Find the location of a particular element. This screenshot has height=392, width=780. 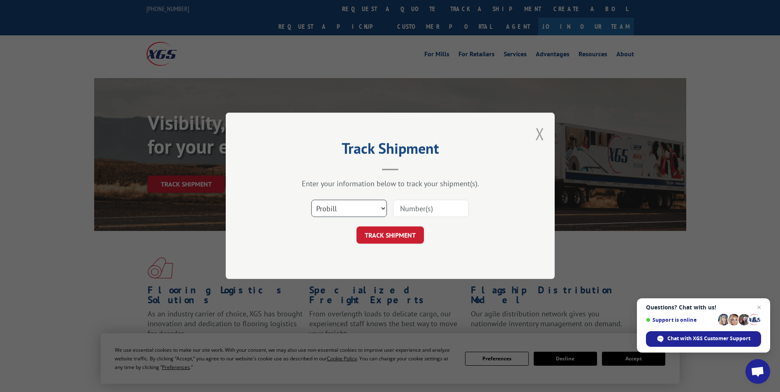

input: Number(s) is located at coordinates (431, 209).